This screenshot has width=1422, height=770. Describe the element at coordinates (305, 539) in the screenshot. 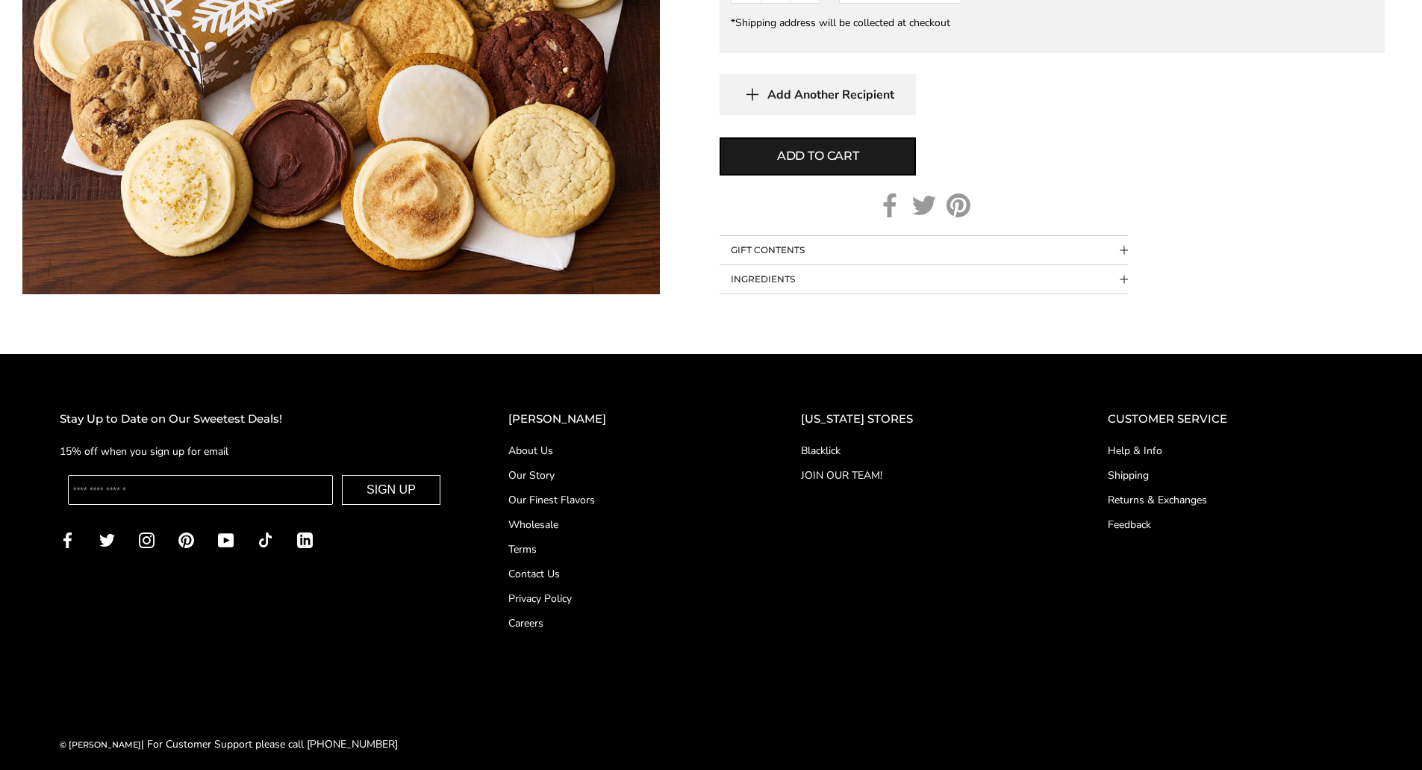

I see `a: LinkedIn` at that location.